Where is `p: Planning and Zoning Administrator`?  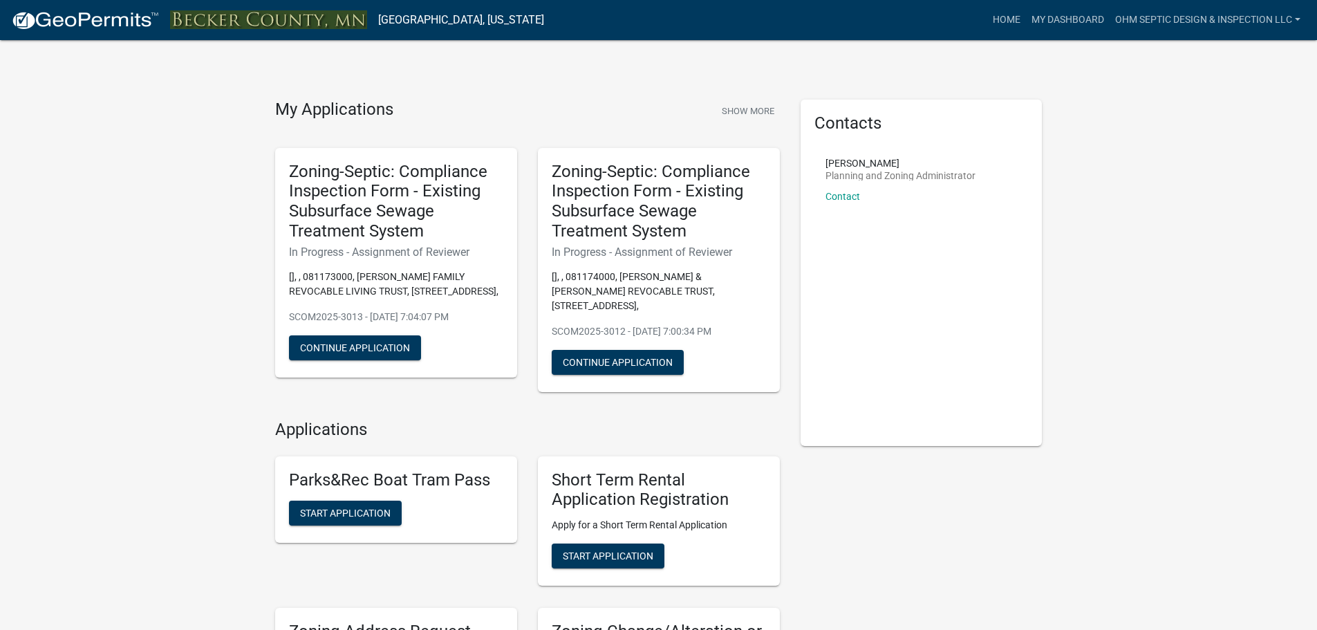 p: Planning and Zoning Administrator is located at coordinates (900, 176).